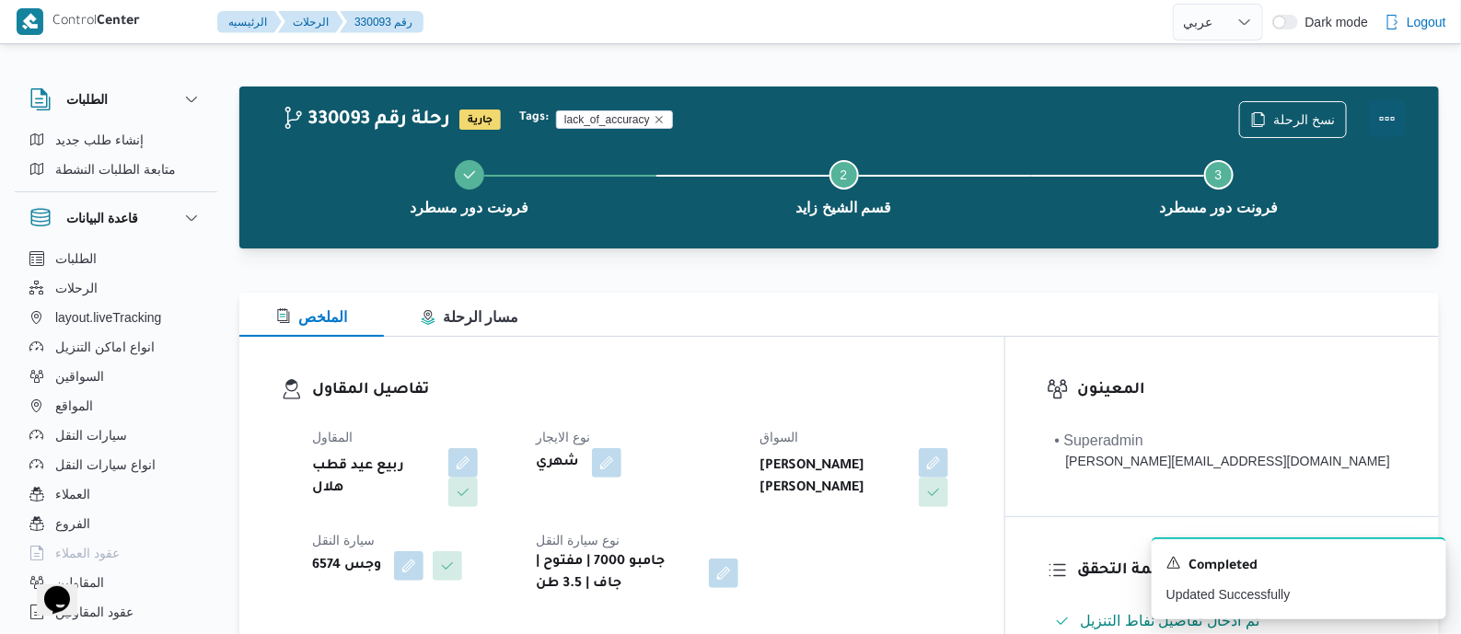 The image size is (1461, 634). What do you see at coordinates (469, 175) in the screenshot?
I see `svg: Step 1 is complete` at bounding box center [469, 175].